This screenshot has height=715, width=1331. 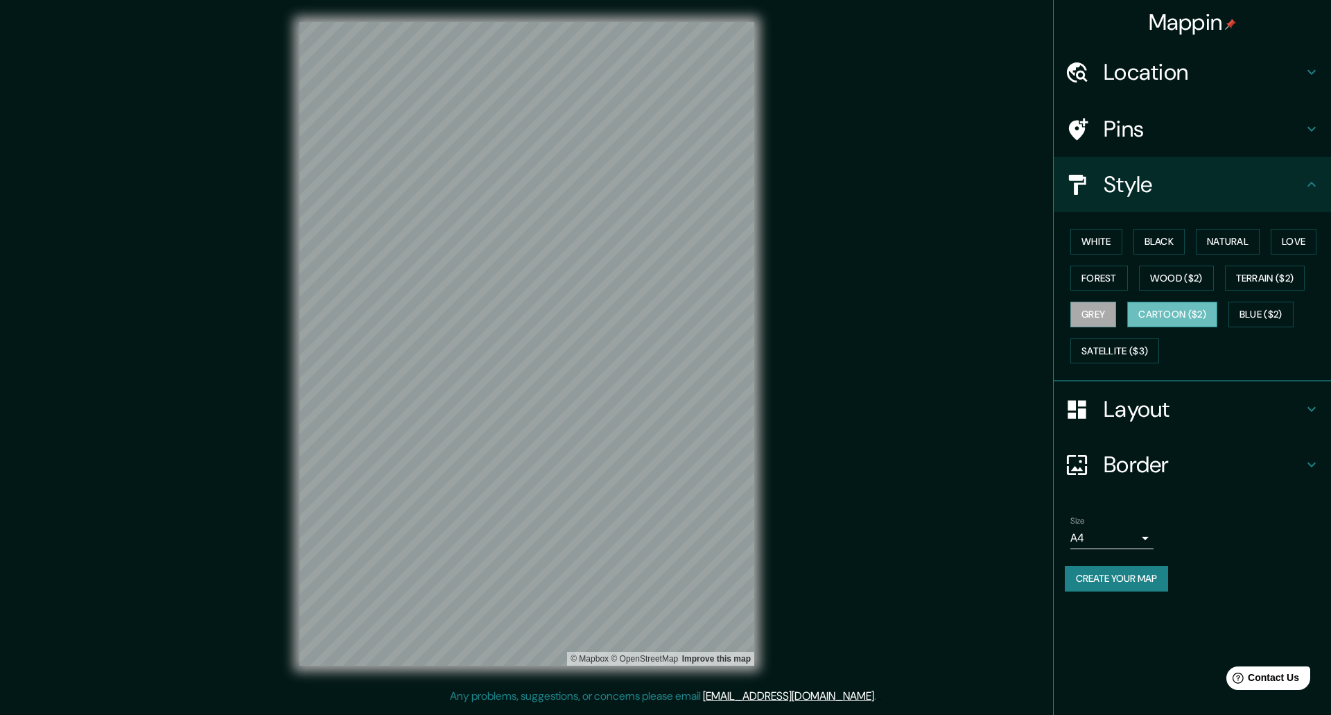 I want to click on div: Layout, so click(x=1192, y=409).